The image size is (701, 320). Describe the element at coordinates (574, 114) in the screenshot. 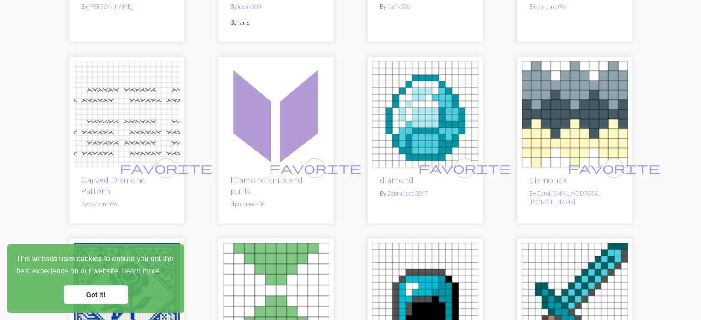

I see `img: diamonds` at that location.